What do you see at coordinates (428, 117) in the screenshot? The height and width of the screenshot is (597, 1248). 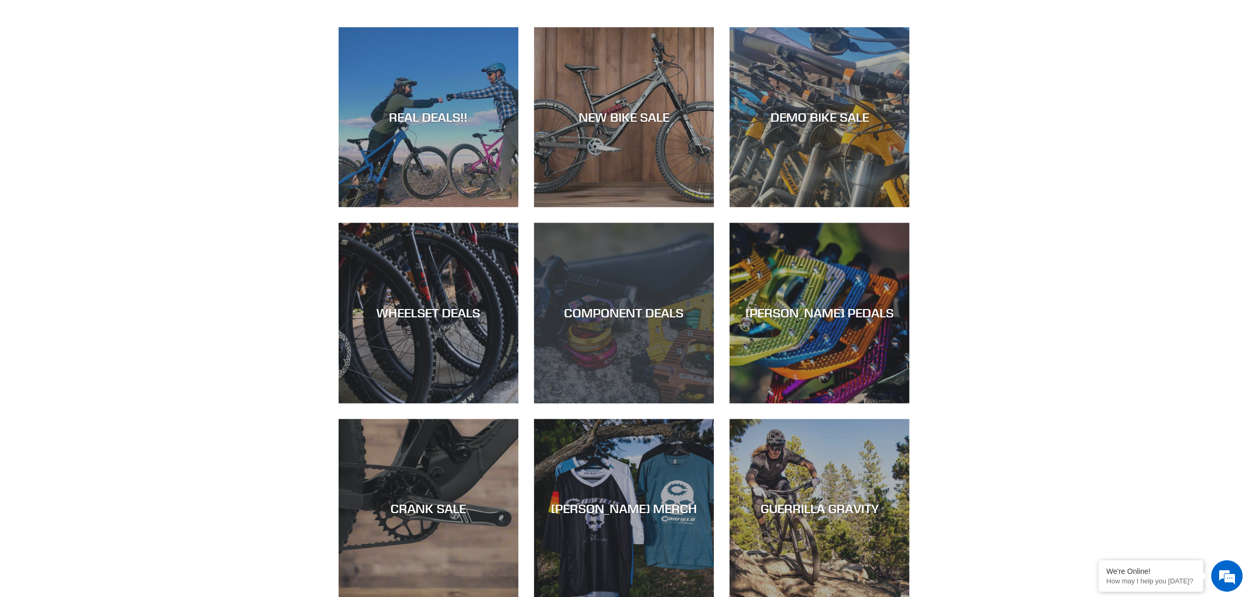 I see `div: REAL DEALS!!` at bounding box center [428, 117].